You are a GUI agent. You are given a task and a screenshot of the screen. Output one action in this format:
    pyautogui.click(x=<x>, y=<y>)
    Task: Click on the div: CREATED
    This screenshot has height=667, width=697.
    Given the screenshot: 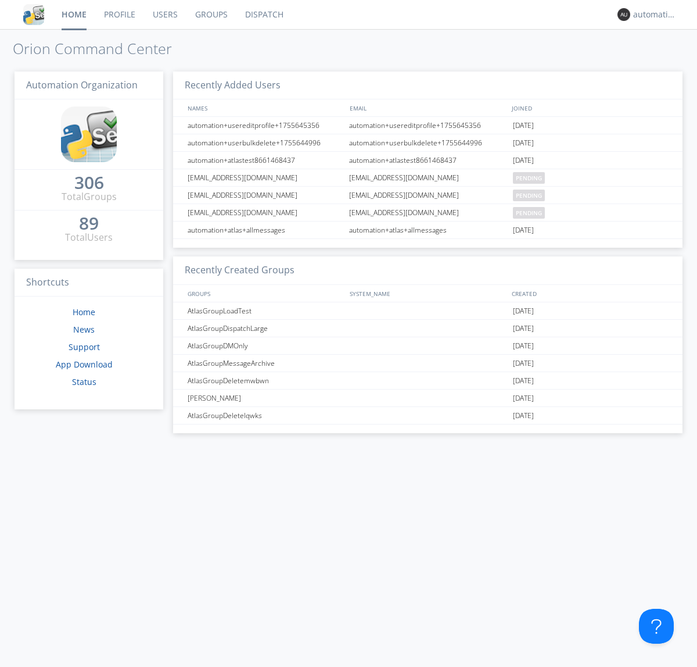 What is the action you would take?
    pyautogui.click(x=591, y=293)
    